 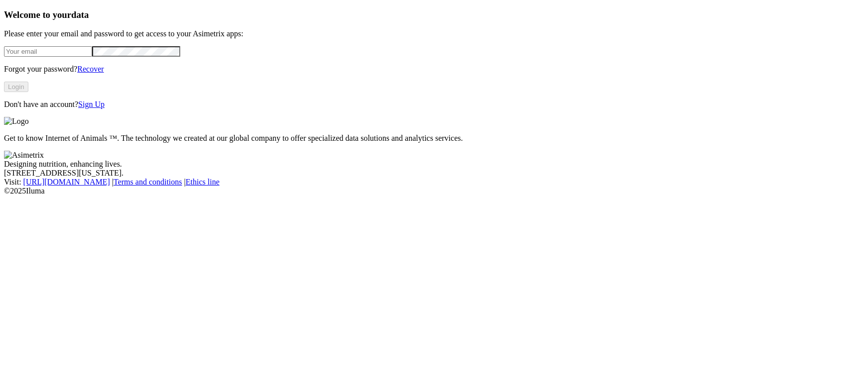 What do you see at coordinates (80, 14) in the screenshot?
I see `span: data` at bounding box center [80, 14].